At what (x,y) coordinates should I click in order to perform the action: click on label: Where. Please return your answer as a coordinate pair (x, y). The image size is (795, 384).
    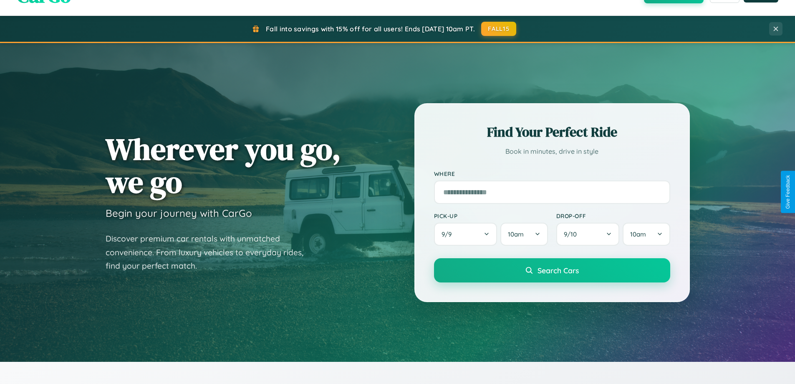
    Looking at the image, I should click on (552, 173).